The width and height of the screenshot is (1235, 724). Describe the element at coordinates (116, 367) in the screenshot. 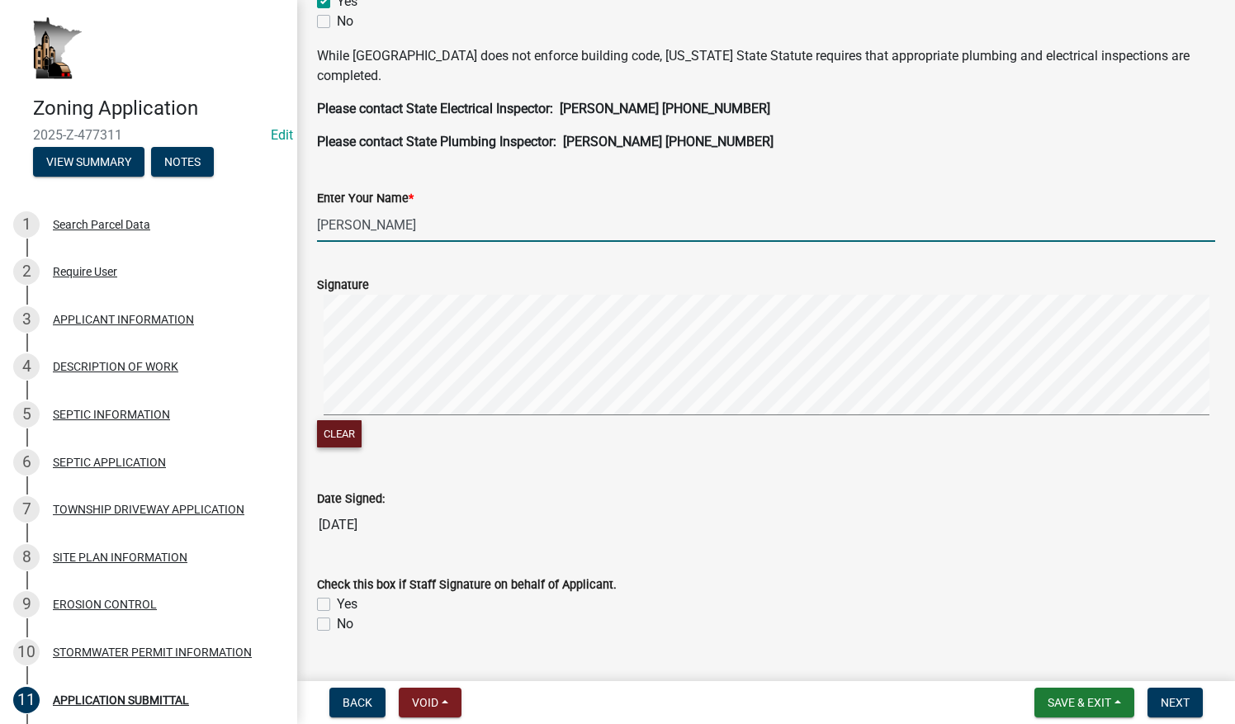

I see `div: DESCRIPTION OF WORK` at that location.